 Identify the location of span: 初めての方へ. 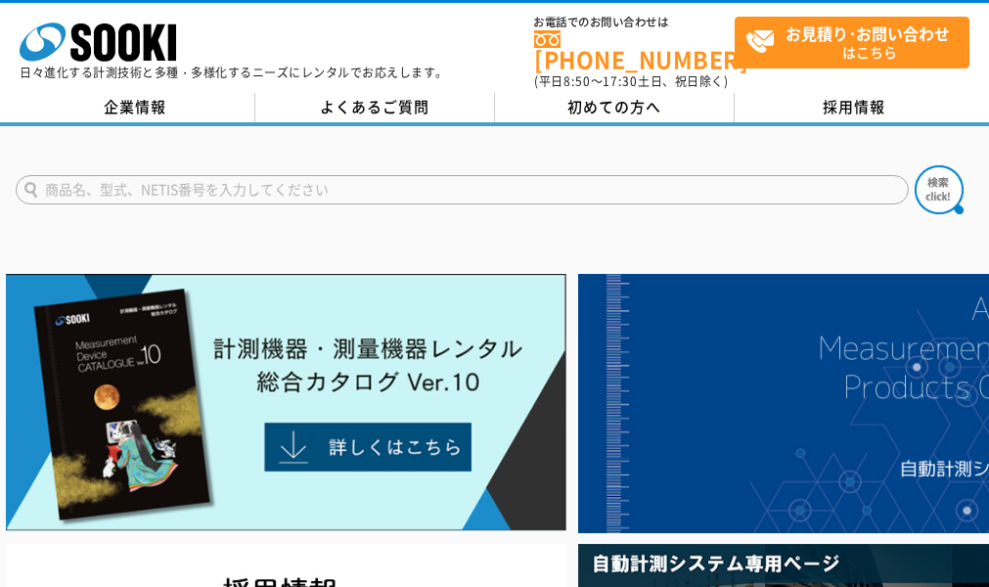
(614, 107).